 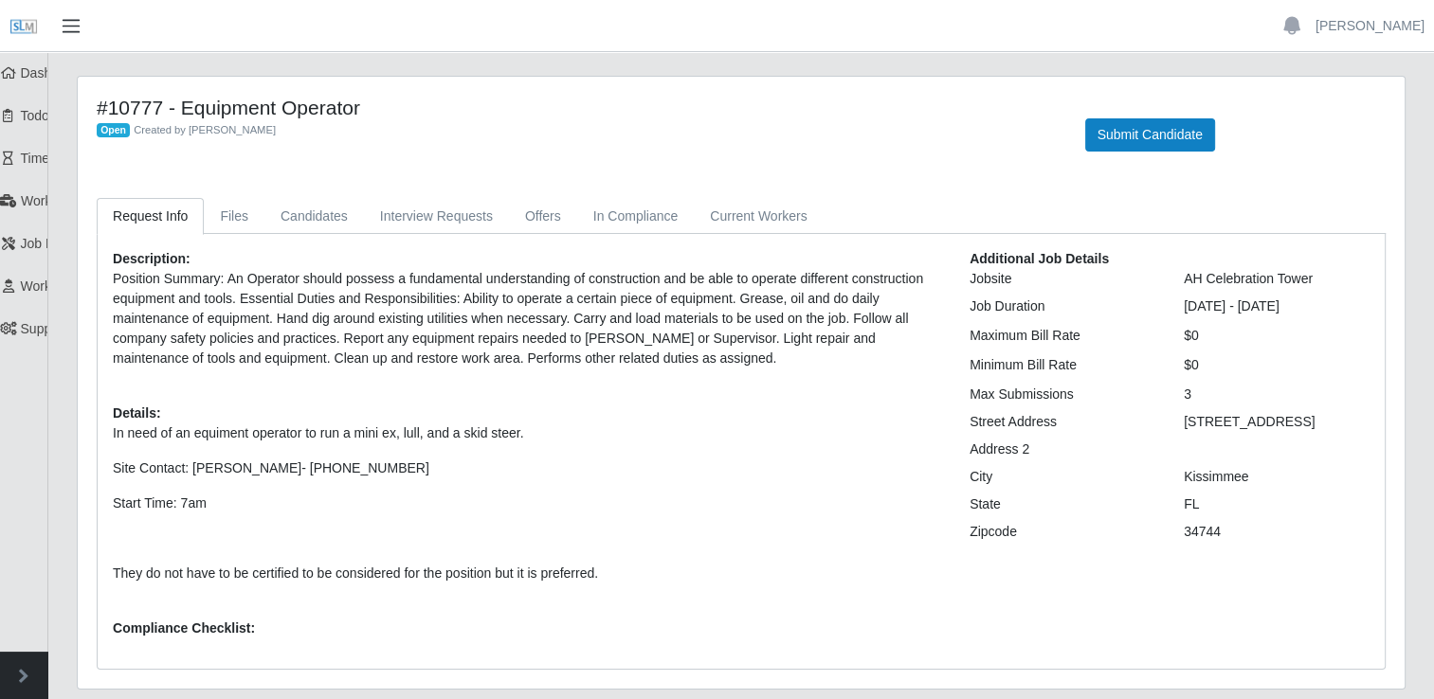 What do you see at coordinates (234, 216) in the screenshot?
I see `a: Files` at bounding box center [234, 216].